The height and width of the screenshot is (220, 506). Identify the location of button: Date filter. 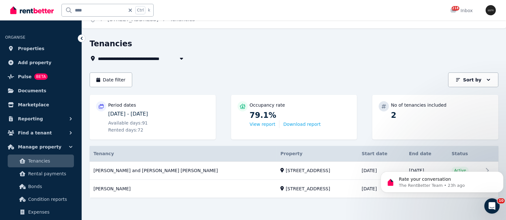
(111, 80).